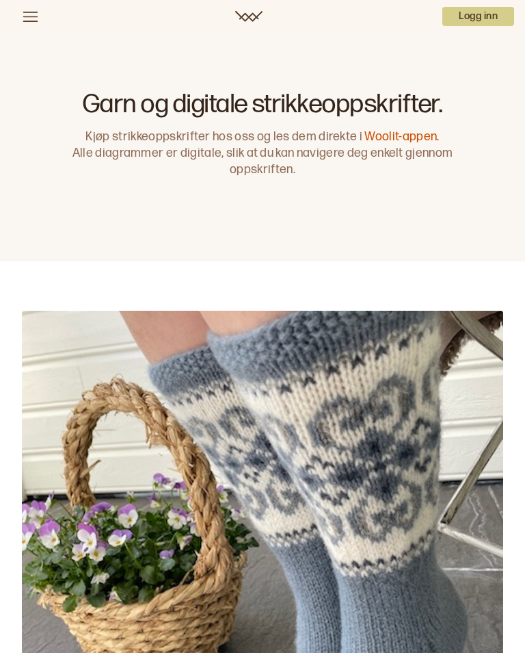 This screenshot has height=653, width=525. I want to click on p: Kjøp strikkeoppskrifter hos oss og les dem direkte i Alle diagrammer er digitale, slik at du kan ..., so click(263, 153).